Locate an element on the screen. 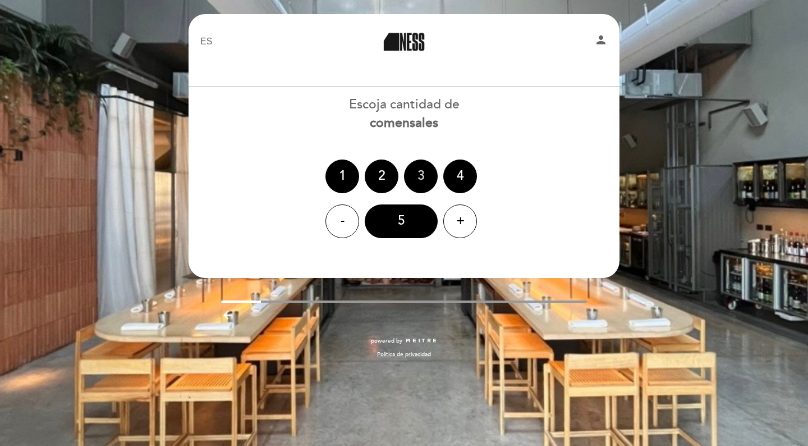  button: person is located at coordinates (601, 42).